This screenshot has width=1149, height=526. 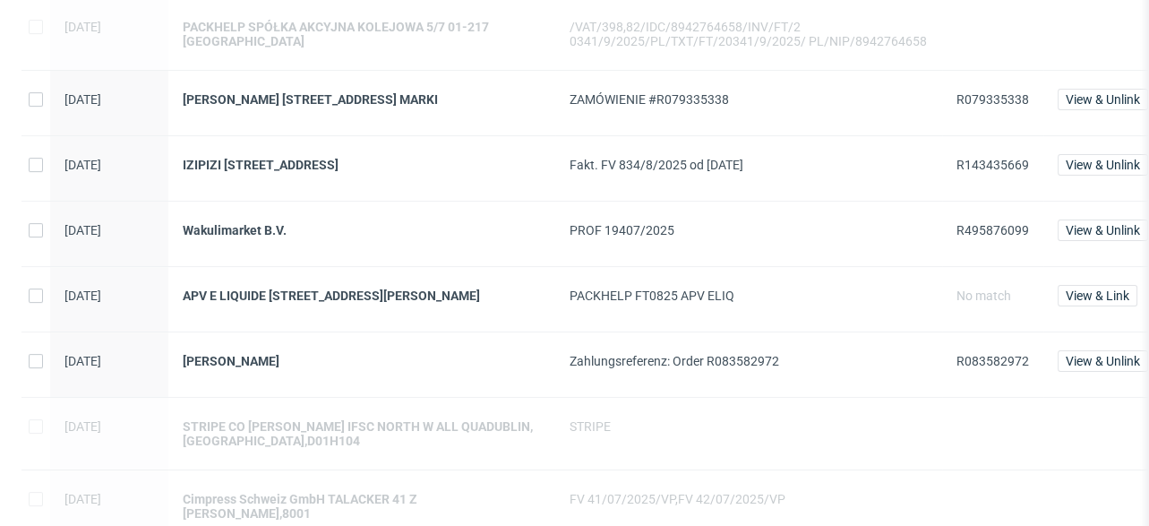 What do you see at coordinates (749, 34) in the screenshot?
I see `div: /VAT/398,82/IDC/8942764658/INV/FT/2 0341/9/2025/PL/TXT/FT/20341/9/2025/ PL/NIP/8942764658` at bounding box center [749, 34].